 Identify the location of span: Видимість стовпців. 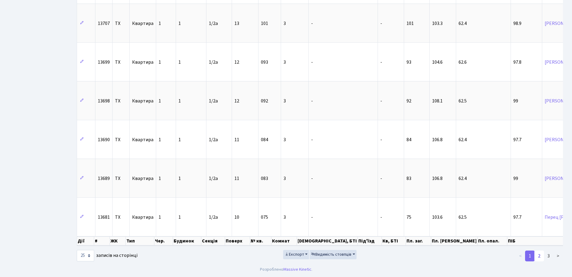
(331, 255).